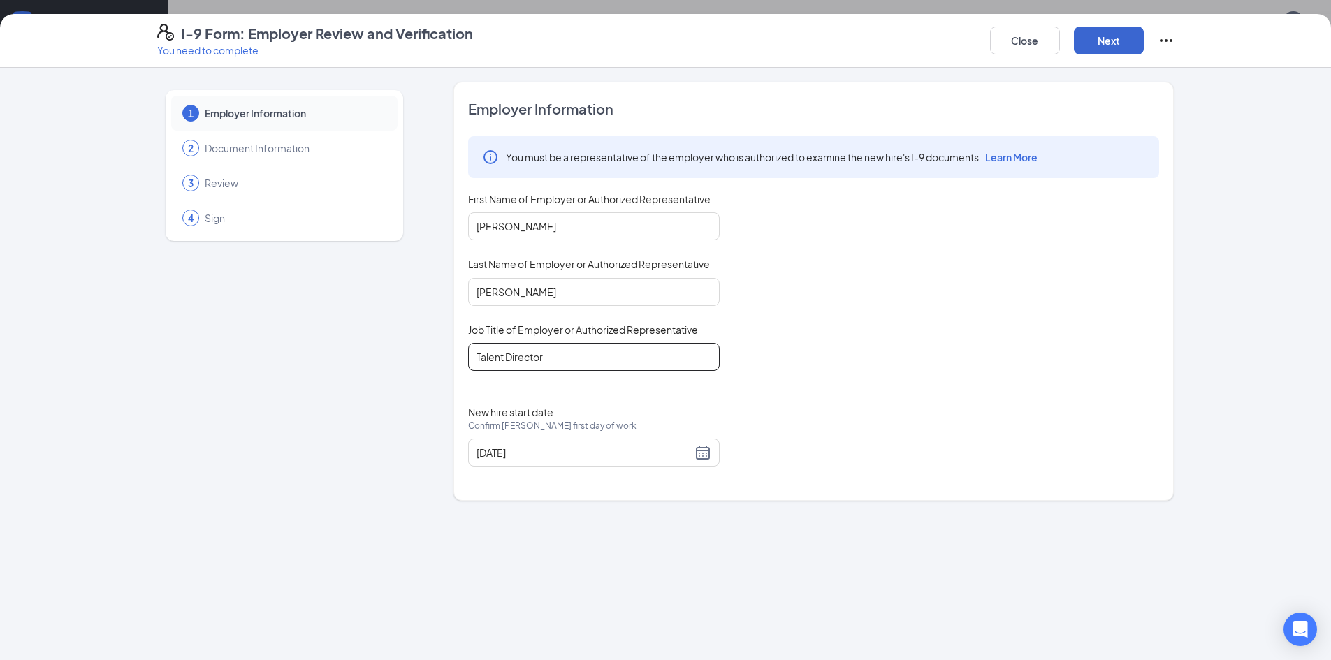 The width and height of the screenshot is (1331, 660). What do you see at coordinates (315, 50) in the screenshot?
I see `p: You need to complete` at bounding box center [315, 50].